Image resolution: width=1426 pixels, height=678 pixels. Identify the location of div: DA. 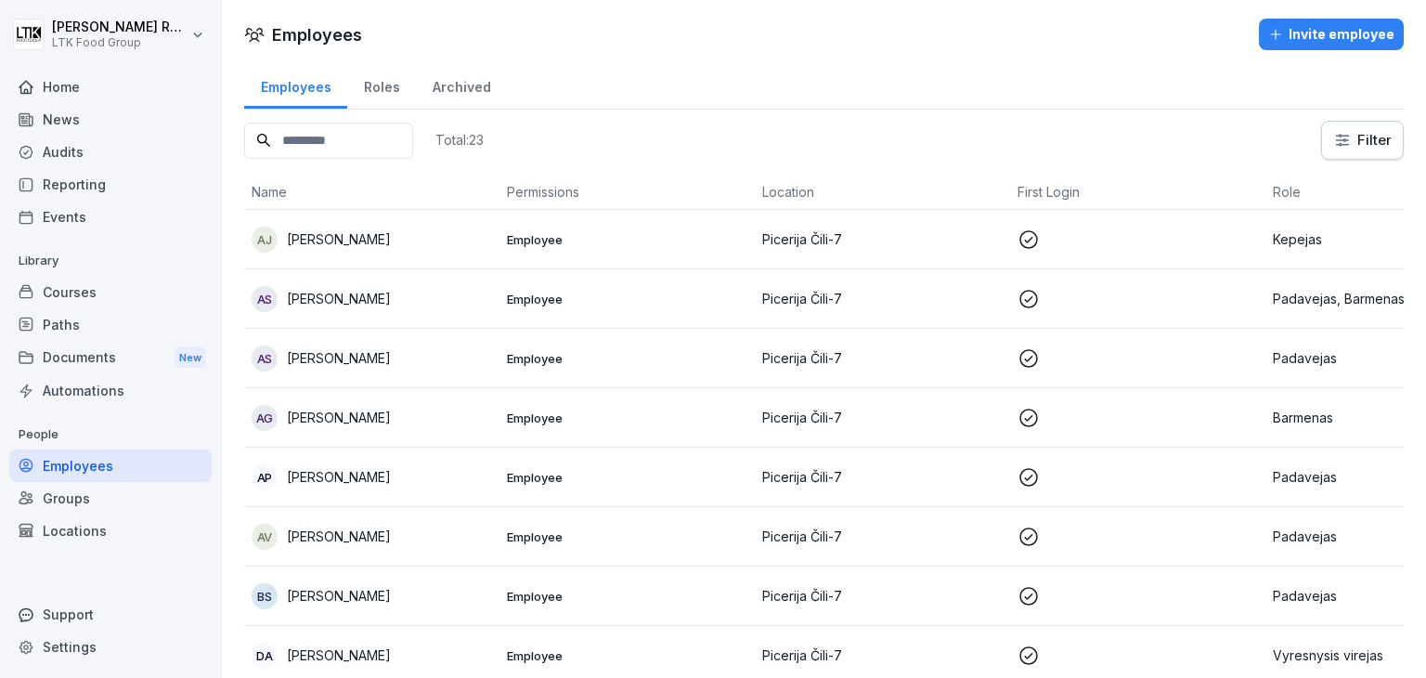
(265, 655).